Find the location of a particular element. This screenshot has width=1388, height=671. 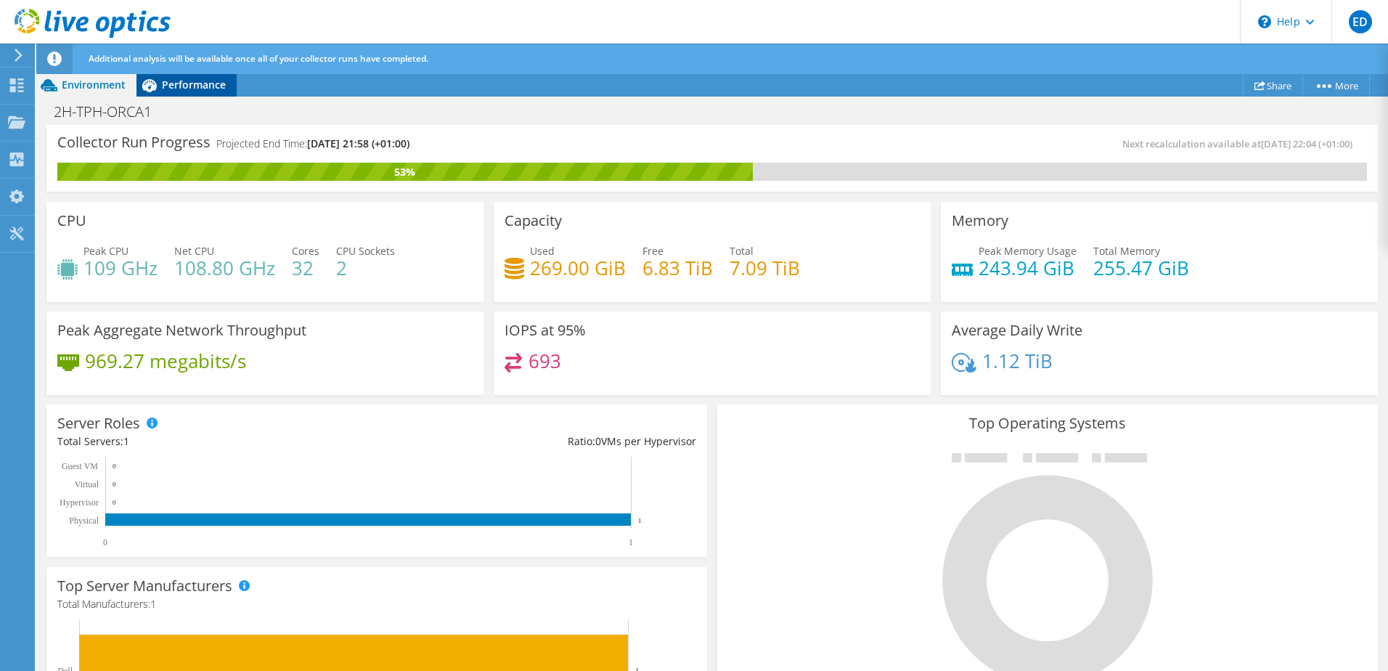

h4: 109 GHz is located at coordinates (121, 268).